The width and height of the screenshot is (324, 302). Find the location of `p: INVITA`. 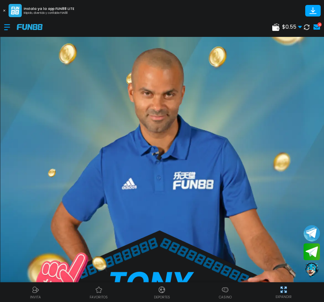

p: INVITA is located at coordinates (35, 297).